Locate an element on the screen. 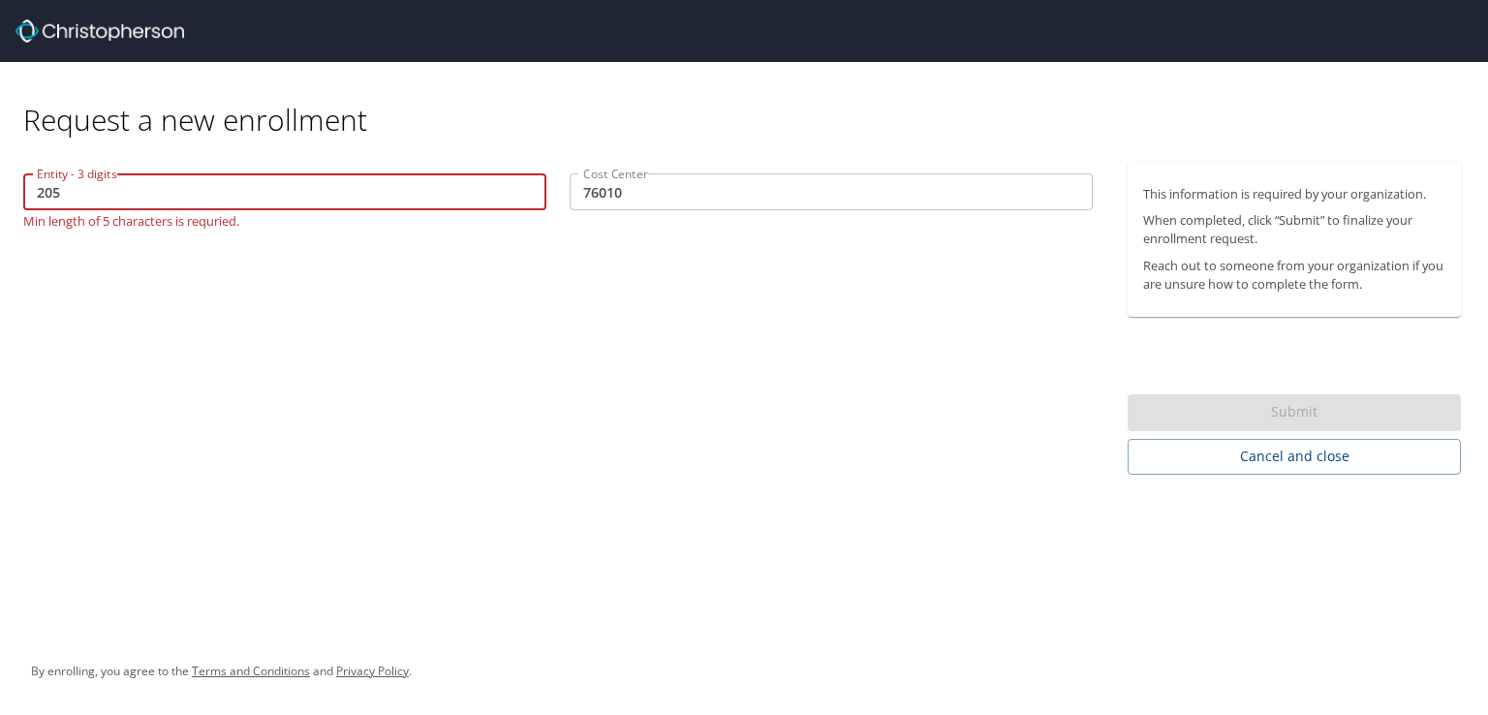 The width and height of the screenshot is (1488, 715). div: By enrolling, you agree to the and . is located at coordinates (221, 671).